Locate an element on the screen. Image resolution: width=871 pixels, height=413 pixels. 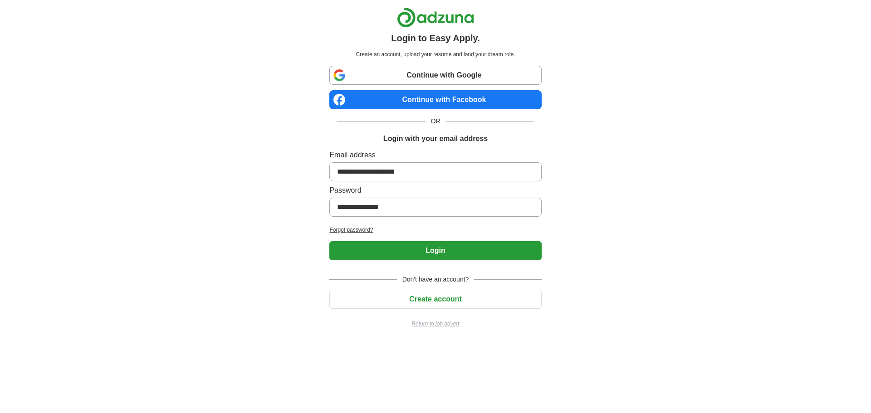
span: OR is located at coordinates (436, 121).